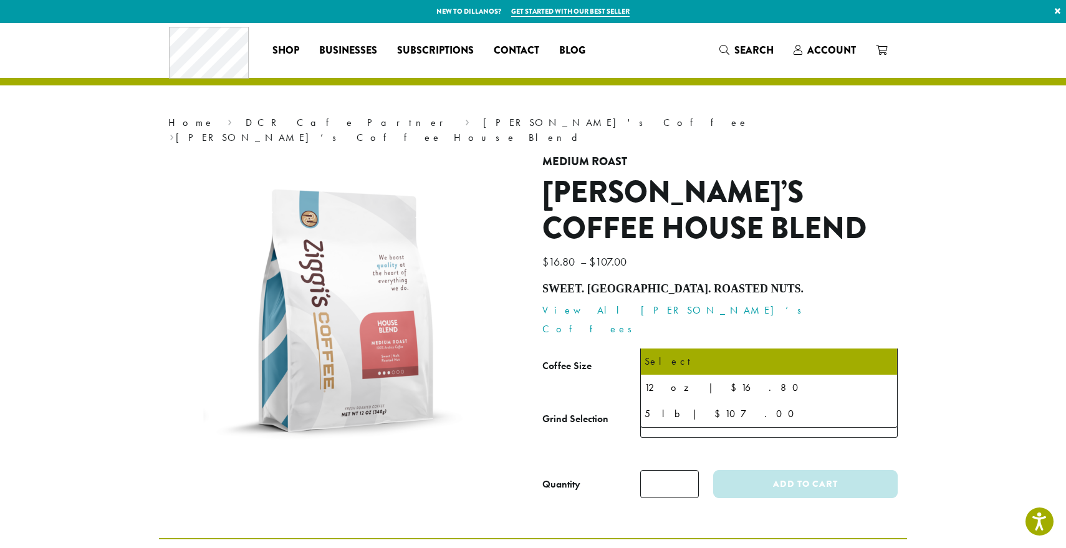 This screenshot has height=548, width=1066. I want to click on a: Get started with our best seller, so click(571, 11).